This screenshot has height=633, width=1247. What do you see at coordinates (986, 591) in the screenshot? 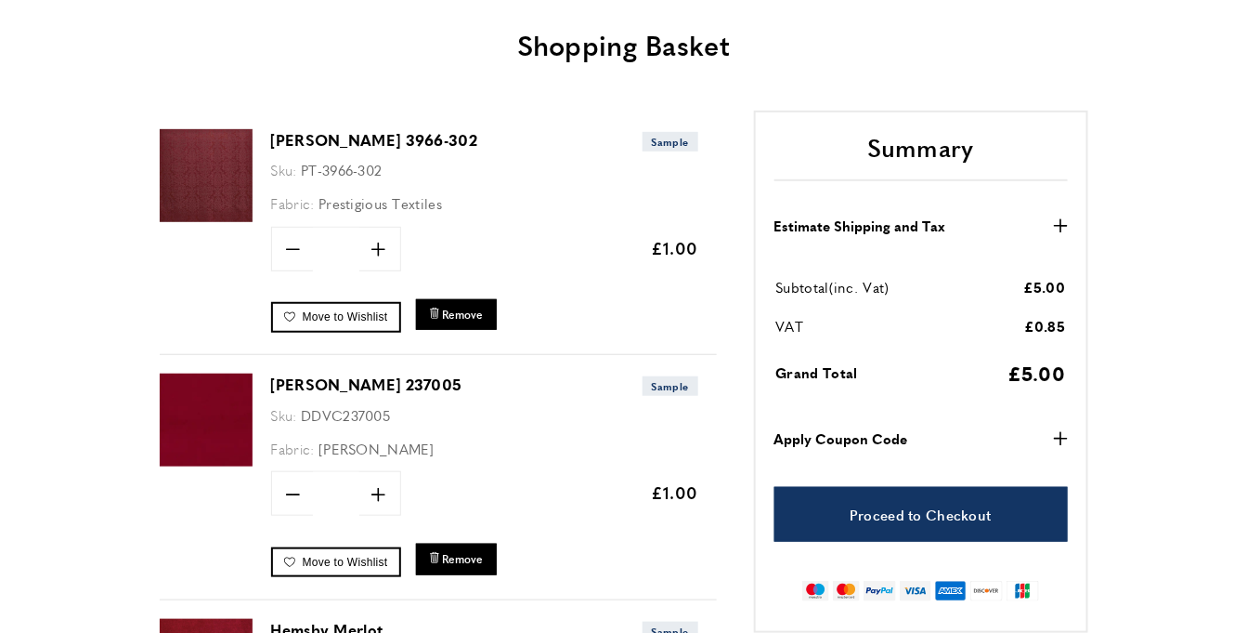
I see `img: discover` at bounding box center [986, 591].